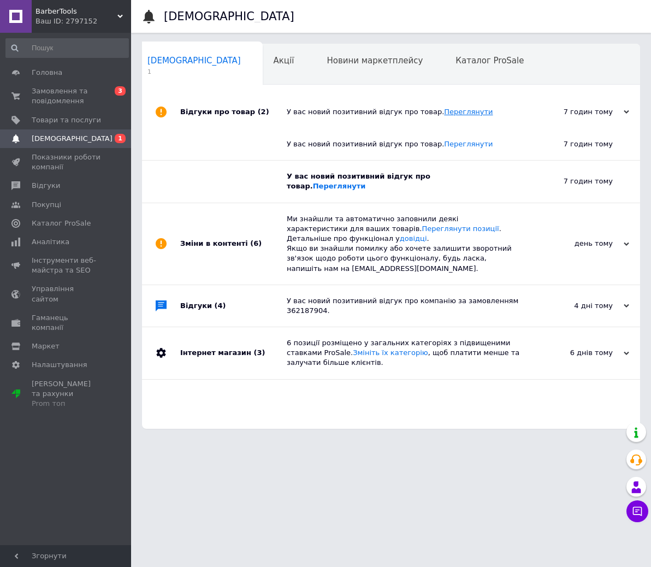  I want to click on span: Головна, so click(47, 73).